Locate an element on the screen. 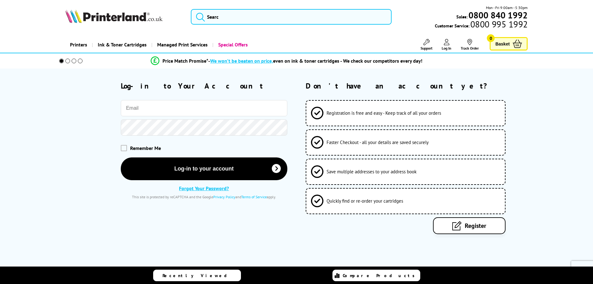 This screenshot has height=284, width=593. a: Recently Viewed is located at coordinates (197, 275).